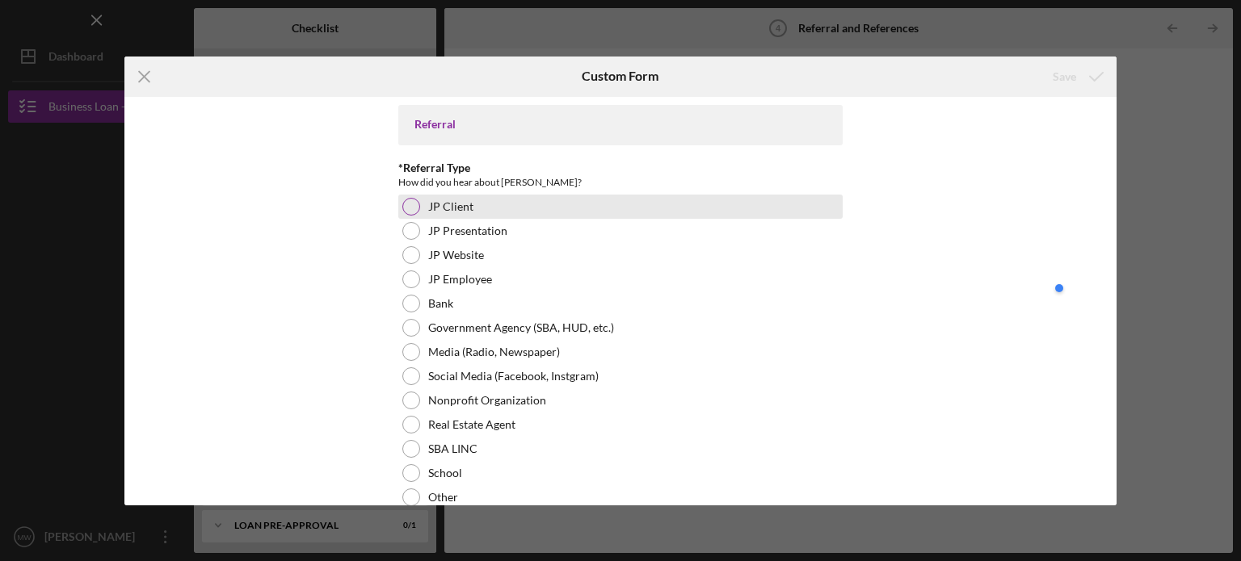 This screenshot has height=561, width=1241. I want to click on div: Save, so click(1064, 77).